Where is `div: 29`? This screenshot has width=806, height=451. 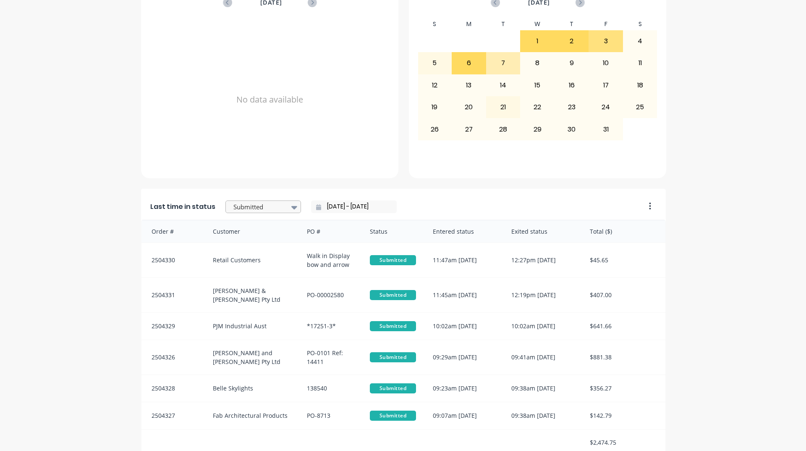 div: 29 is located at coordinates (537, 129).